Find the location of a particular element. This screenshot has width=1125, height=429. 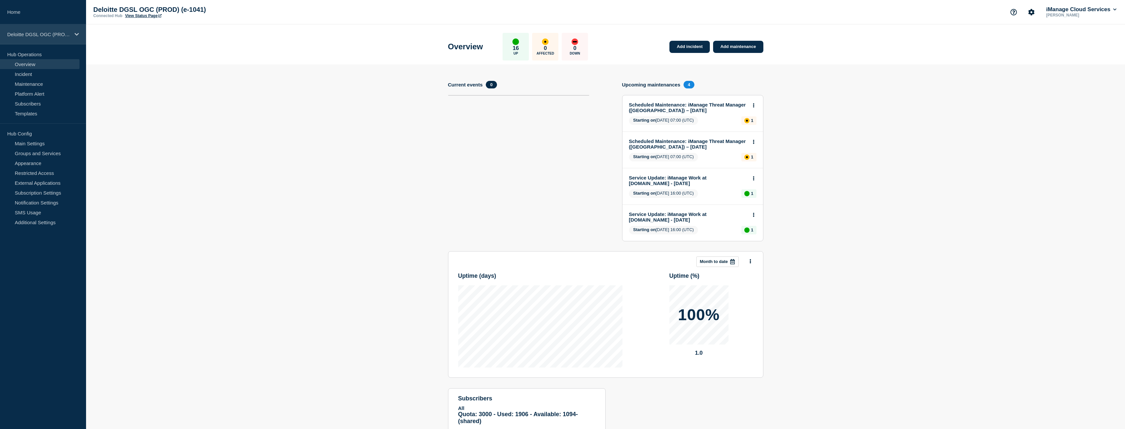

p: 100% is located at coordinates (698, 315).